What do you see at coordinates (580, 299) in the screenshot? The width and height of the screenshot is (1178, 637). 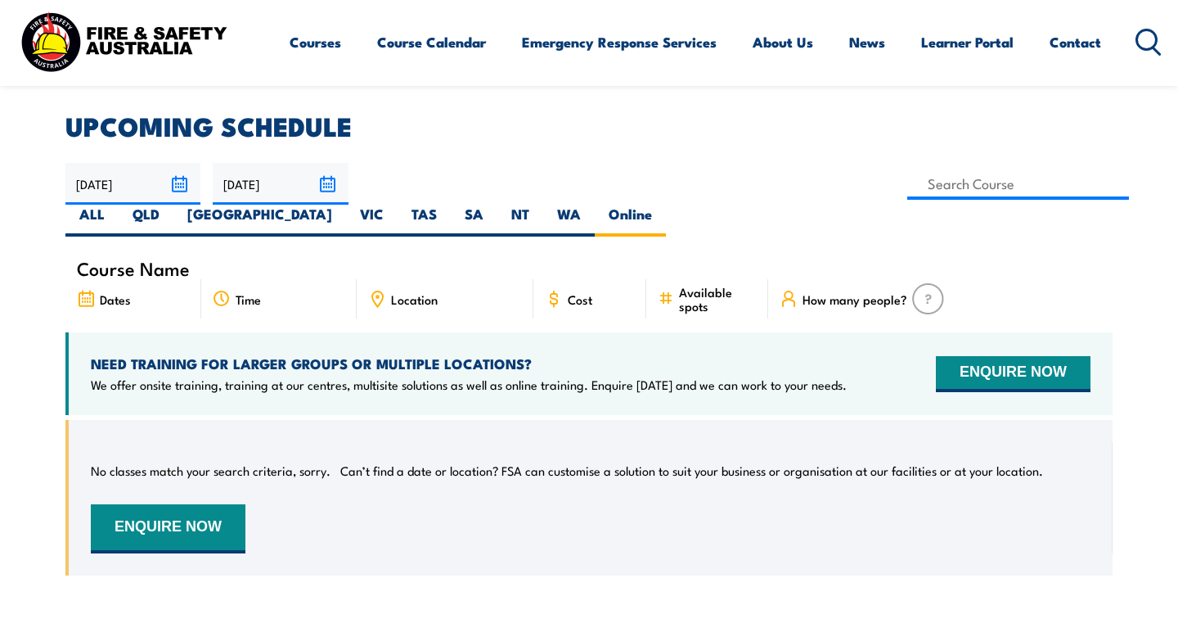 I see `span: Cost` at bounding box center [580, 299].